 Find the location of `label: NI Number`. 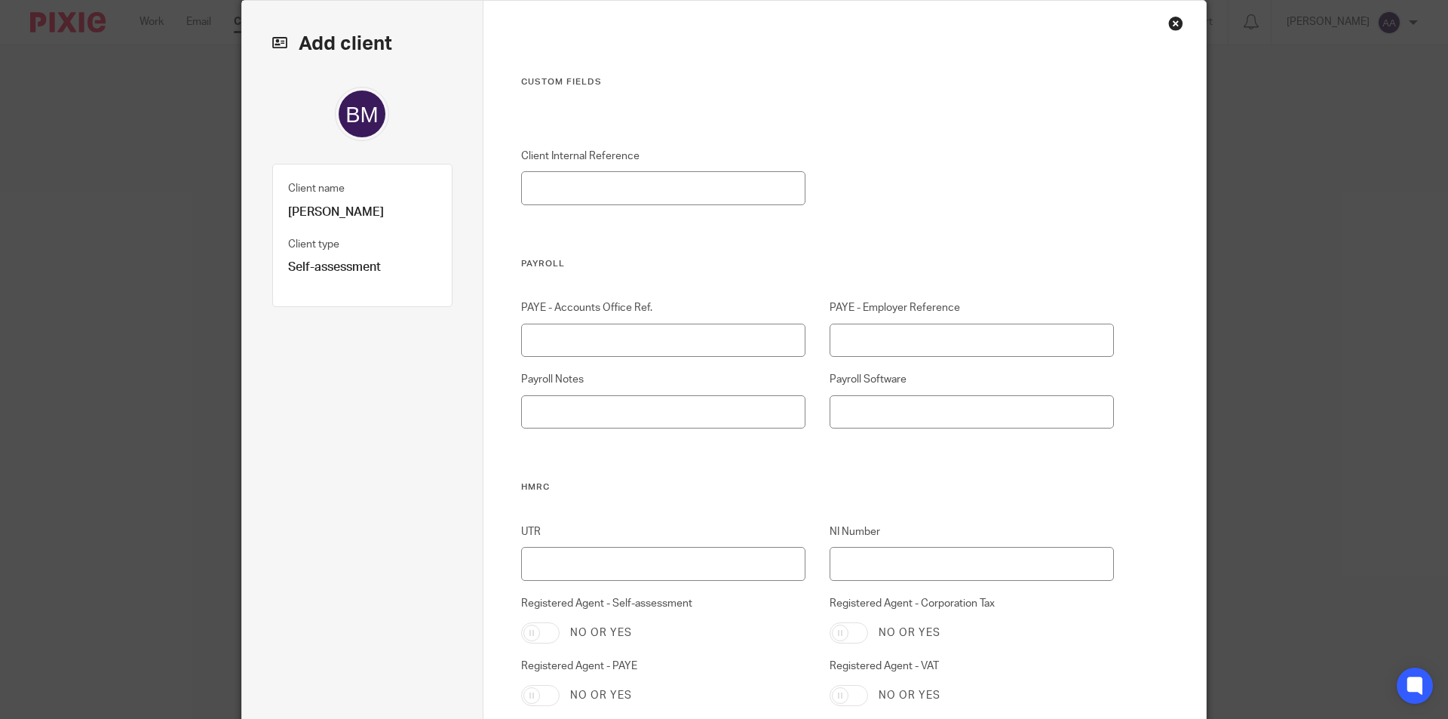

label: NI Number is located at coordinates (972, 532).